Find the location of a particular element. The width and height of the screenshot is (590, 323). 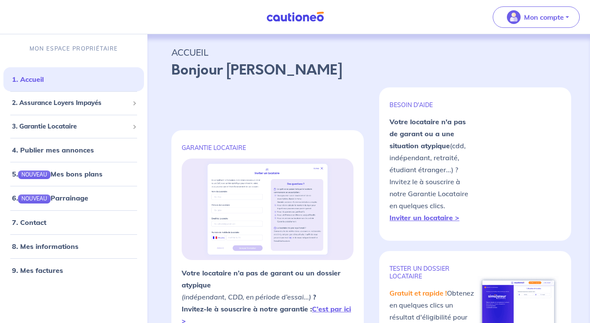

div: 8. Mes informations is located at coordinates (74, 246).